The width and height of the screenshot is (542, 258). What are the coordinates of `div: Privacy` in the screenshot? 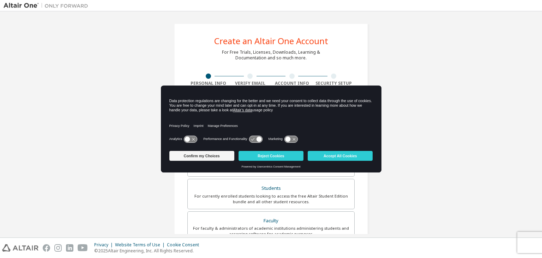 It's located at (105, 245).